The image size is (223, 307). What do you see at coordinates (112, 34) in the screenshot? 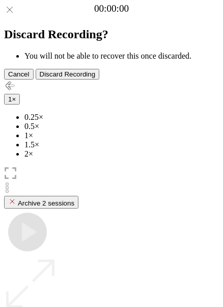
I see `h2: Discard Recording?` at bounding box center [112, 34].